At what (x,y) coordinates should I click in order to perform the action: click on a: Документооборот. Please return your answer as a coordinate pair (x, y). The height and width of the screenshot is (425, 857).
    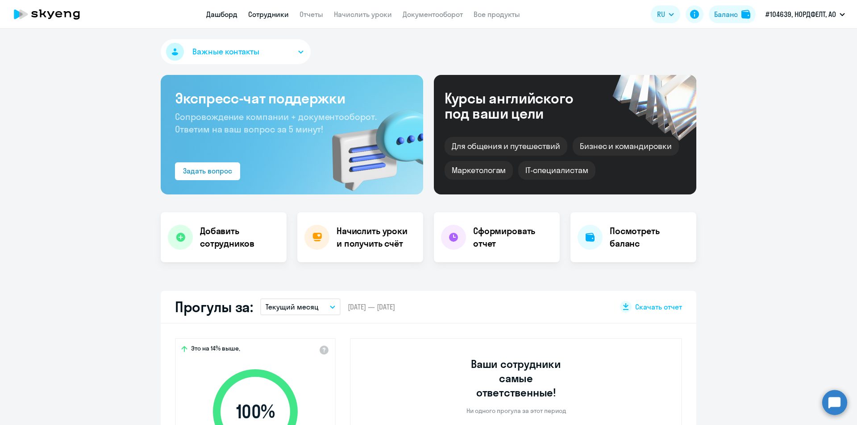
    Looking at the image, I should click on (432, 14).